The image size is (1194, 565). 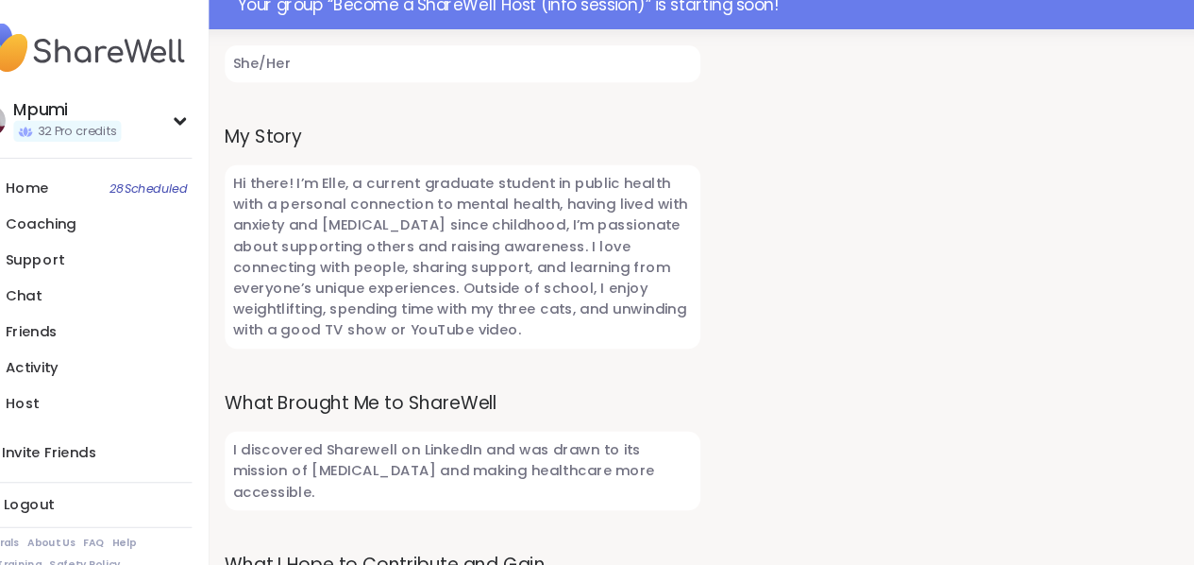 I want to click on a: Logout, so click(x=120, y=496).